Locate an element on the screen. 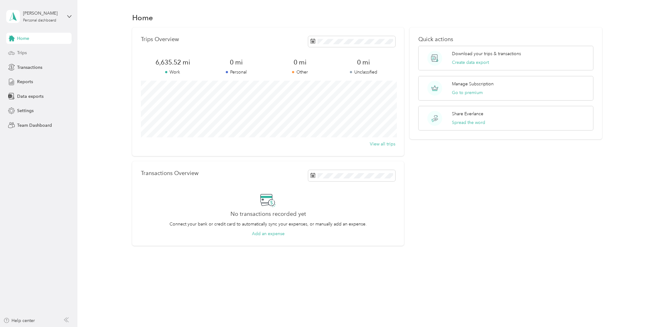 The width and height of the screenshot is (660, 327). button: Go to premium is located at coordinates (467, 92).